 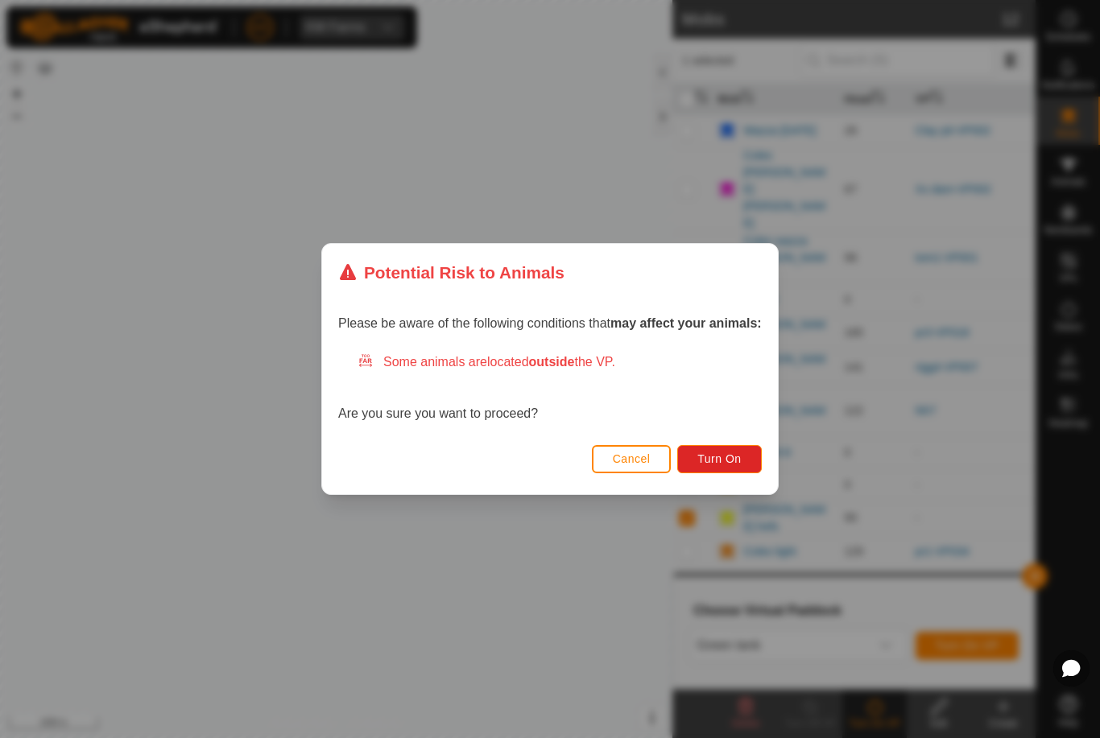 What do you see at coordinates (631, 459) in the screenshot?
I see `span: Cancel` at bounding box center [631, 459].